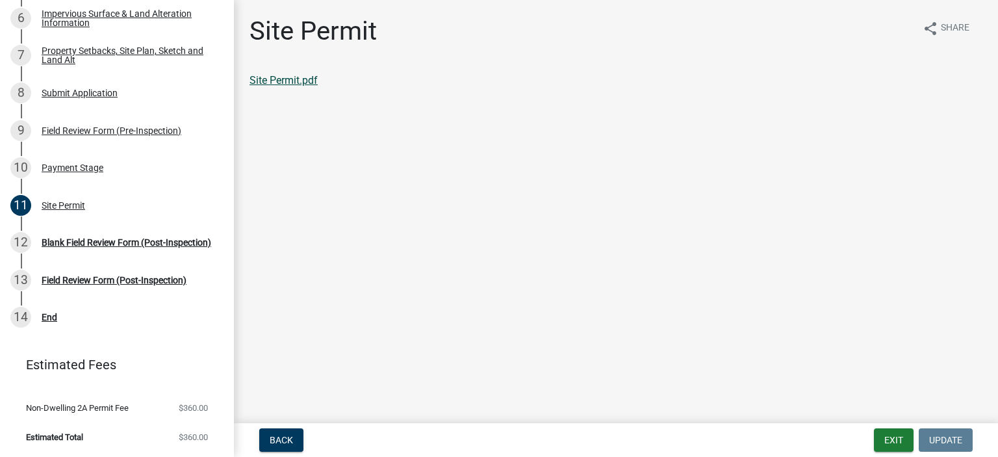 The image size is (998, 457). Describe the element at coordinates (21, 55) in the screenshot. I see `div: 7` at that location.